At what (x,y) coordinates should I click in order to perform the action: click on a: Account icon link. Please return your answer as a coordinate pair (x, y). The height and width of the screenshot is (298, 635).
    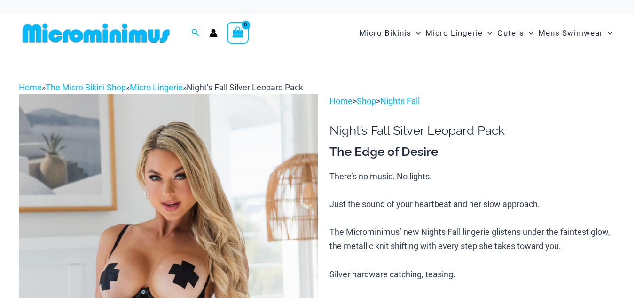
    Looking at the image, I should click on (213, 33).